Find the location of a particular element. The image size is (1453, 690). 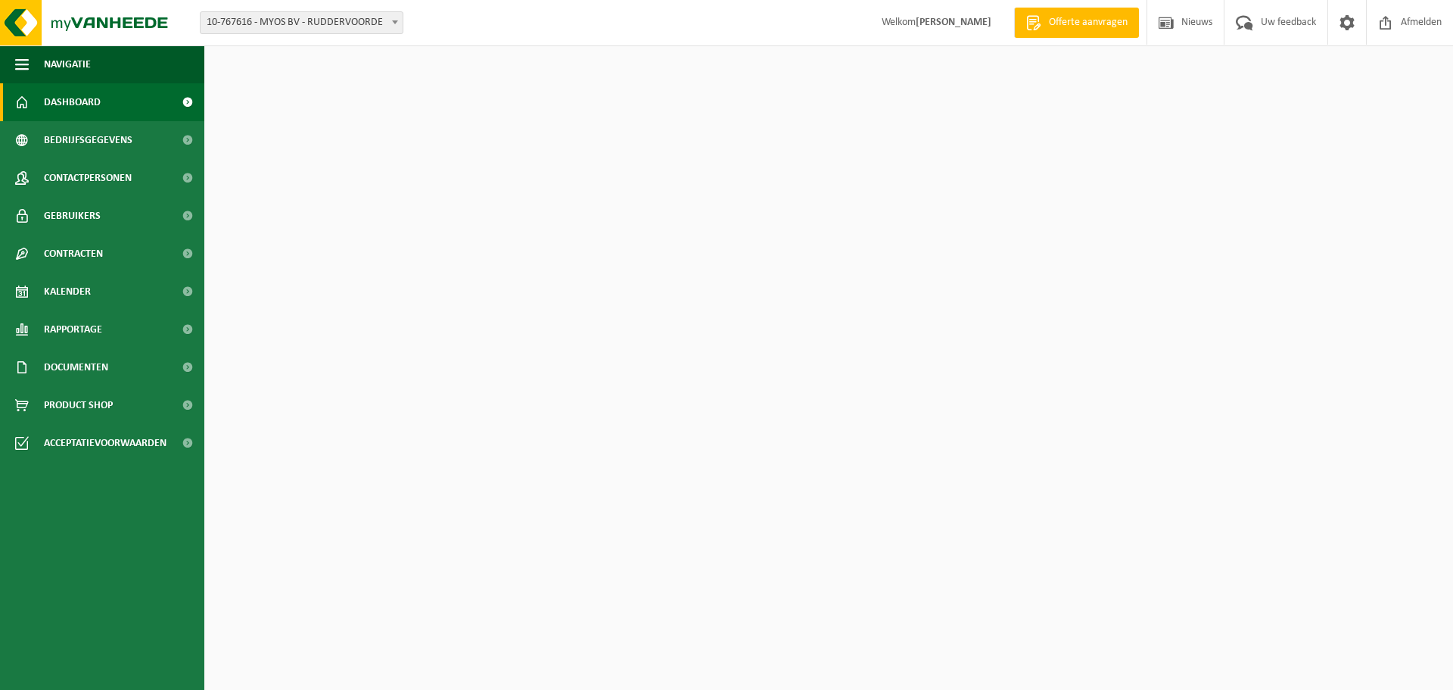

a: Offerte aanvragen is located at coordinates (1076, 23).